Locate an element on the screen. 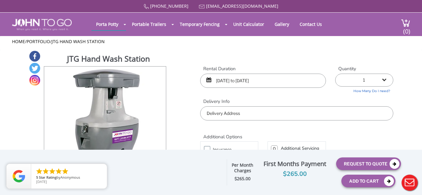 Image resolution: width=422 pixels, height=195 pixels. span: Anonymous is located at coordinates (70, 177).